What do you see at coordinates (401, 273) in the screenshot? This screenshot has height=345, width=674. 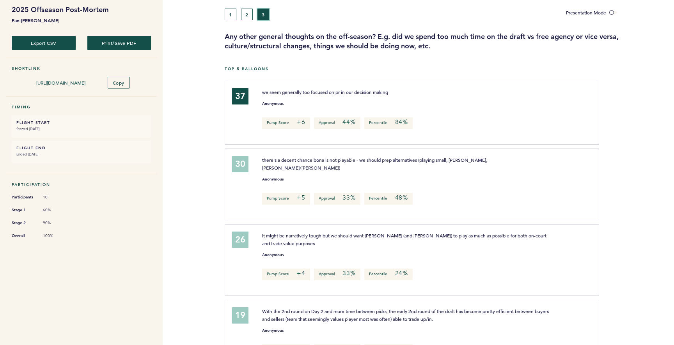 I see `em: 24%` at bounding box center [401, 273].